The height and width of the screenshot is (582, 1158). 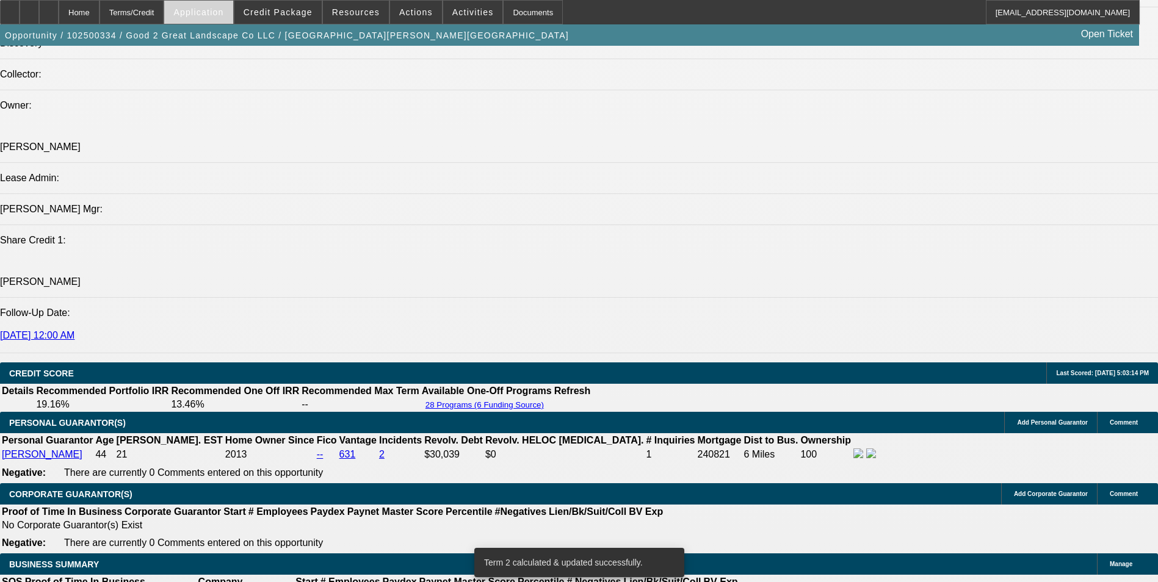 I want to click on th: Recommended Max Term, so click(x=360, y=391).